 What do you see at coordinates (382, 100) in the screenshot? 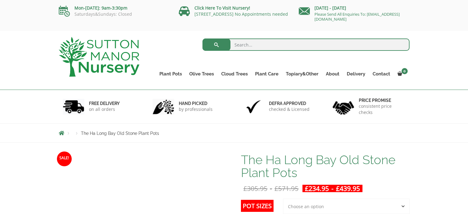
I see `h6: Price promise` at bounding box center [382, 100].